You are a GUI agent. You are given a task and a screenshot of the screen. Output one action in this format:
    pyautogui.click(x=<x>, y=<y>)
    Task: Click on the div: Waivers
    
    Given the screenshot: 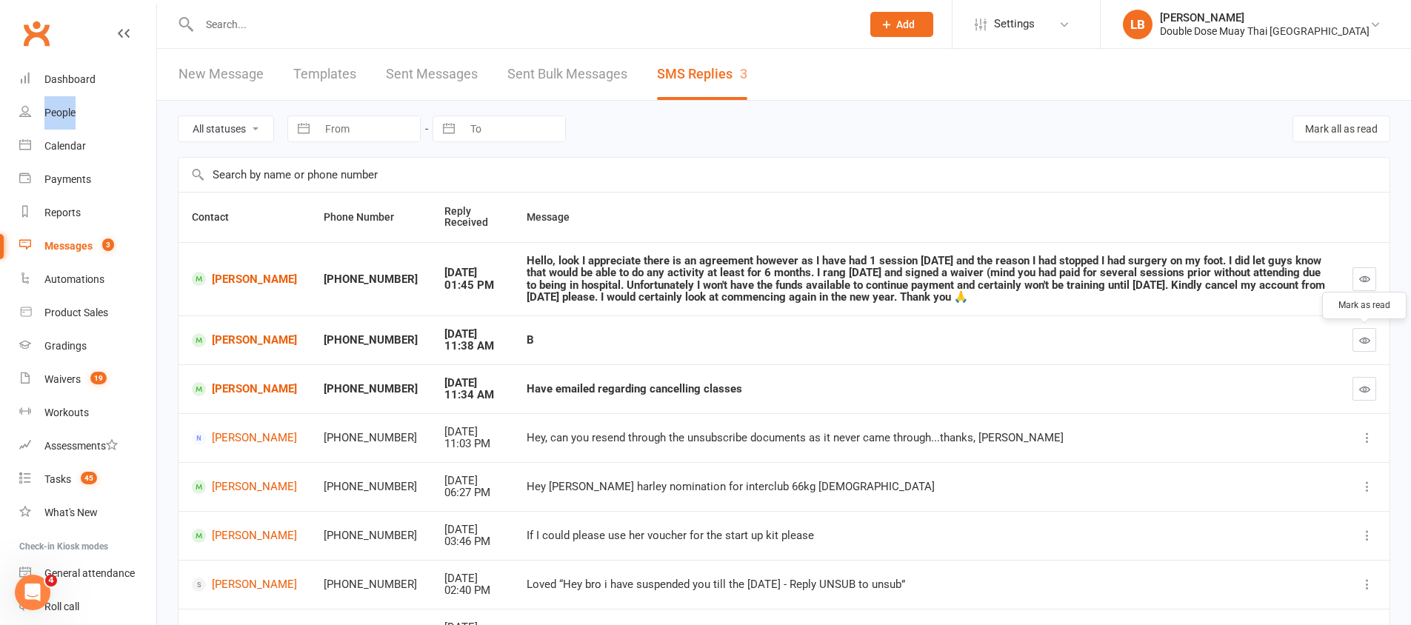 What is the action you would take?
    pyautogui.click(x=62, y=379)
    